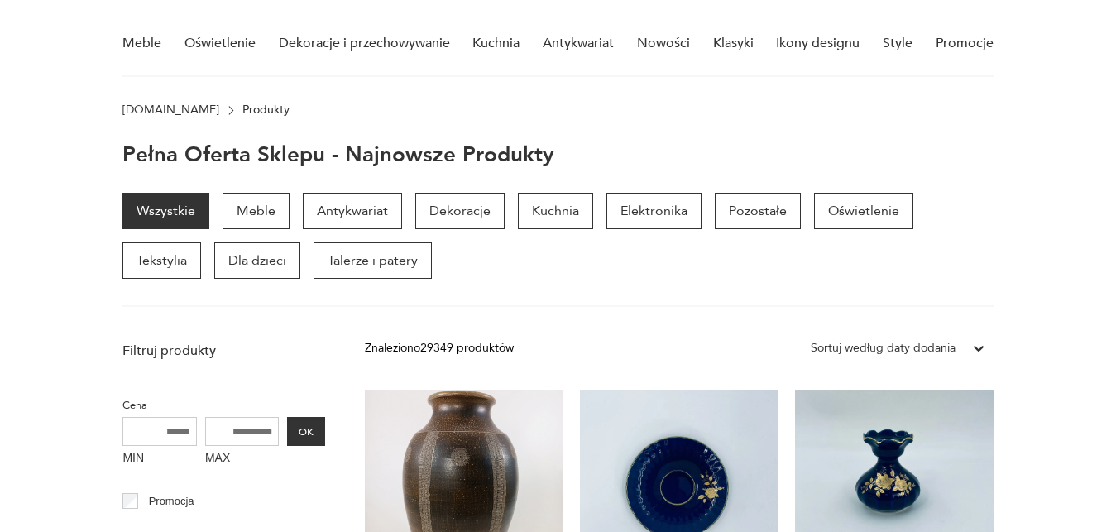 Image resolution: width=1116 pixels, height=532 pixels. Describe the element at coordinates (555, 211) in the screenshot. I see `p: Kuchnia` at that location.